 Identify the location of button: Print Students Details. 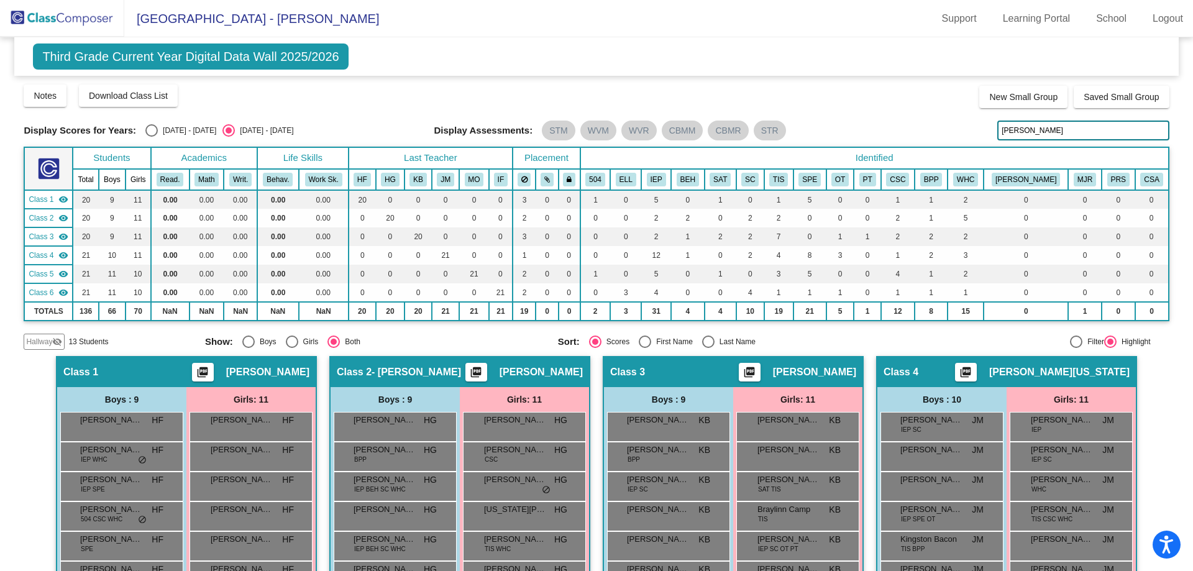
(476, 372).